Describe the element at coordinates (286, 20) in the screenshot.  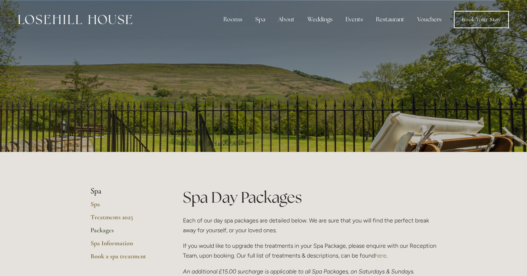
I see `div: About` at that location.